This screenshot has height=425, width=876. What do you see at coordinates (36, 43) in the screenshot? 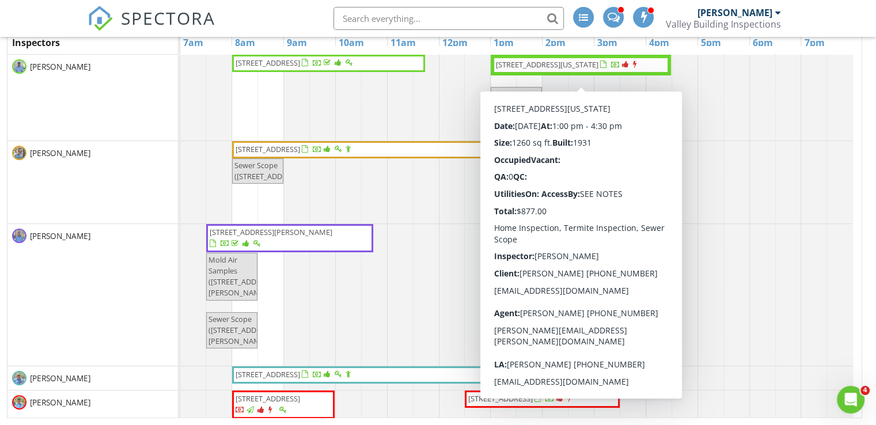
I see `span: Inspectors` at bounding box center [36, 43].